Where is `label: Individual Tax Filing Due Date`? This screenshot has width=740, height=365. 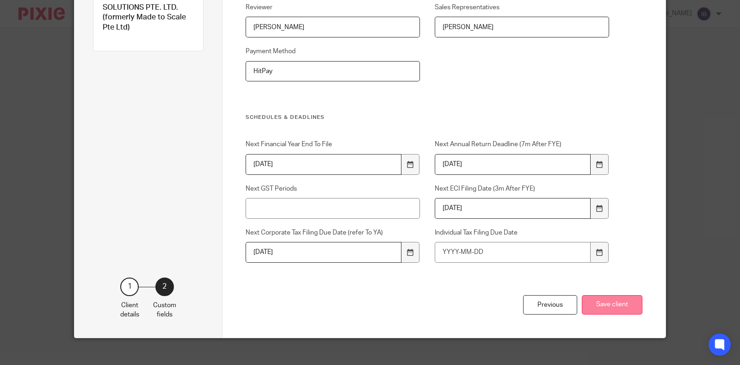
label: Individual Tax Filing Due Date is located at coordinates (522, 233).